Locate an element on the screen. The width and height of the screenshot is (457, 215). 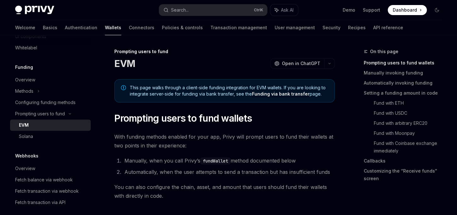
a: Demo is located at coordinates (349, 10).